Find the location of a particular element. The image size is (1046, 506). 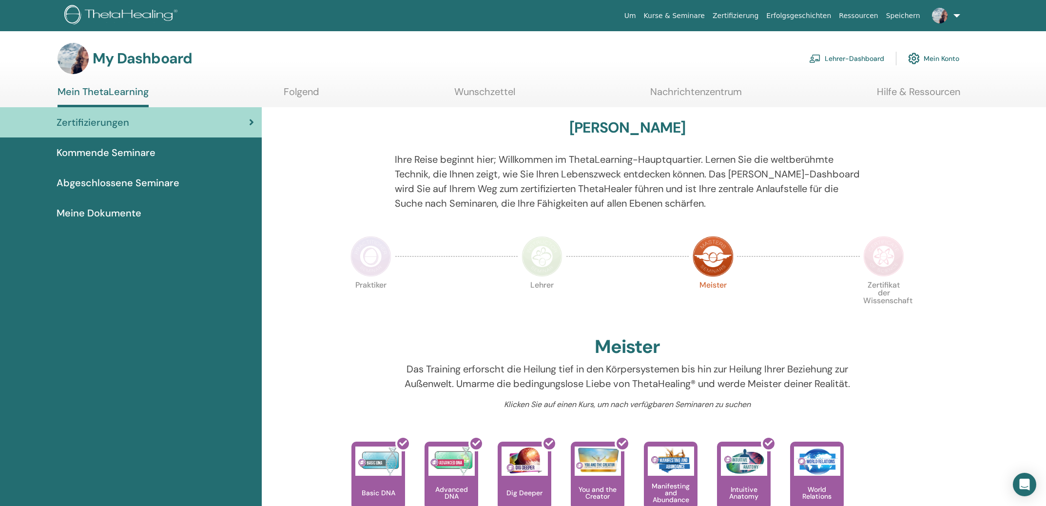

p: Ihre Reise beginnt hier; Willkommen im ThetaLearning-Hauptquartier. Lernen Sie die weltberühmte T... is located at coordinates (627, 181).